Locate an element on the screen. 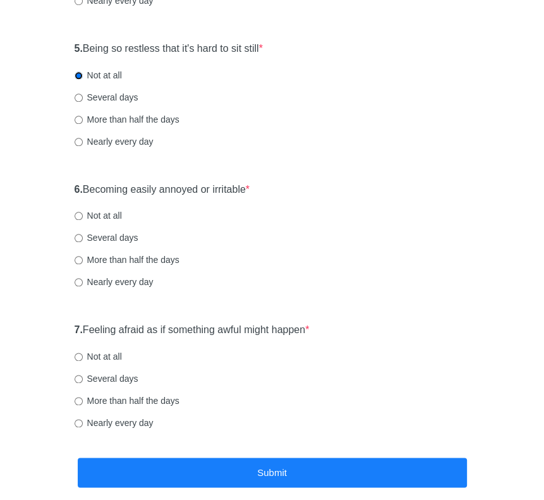 This screenshot has width=544, height=500. strong: 7. is located at coordinates (78, 329).